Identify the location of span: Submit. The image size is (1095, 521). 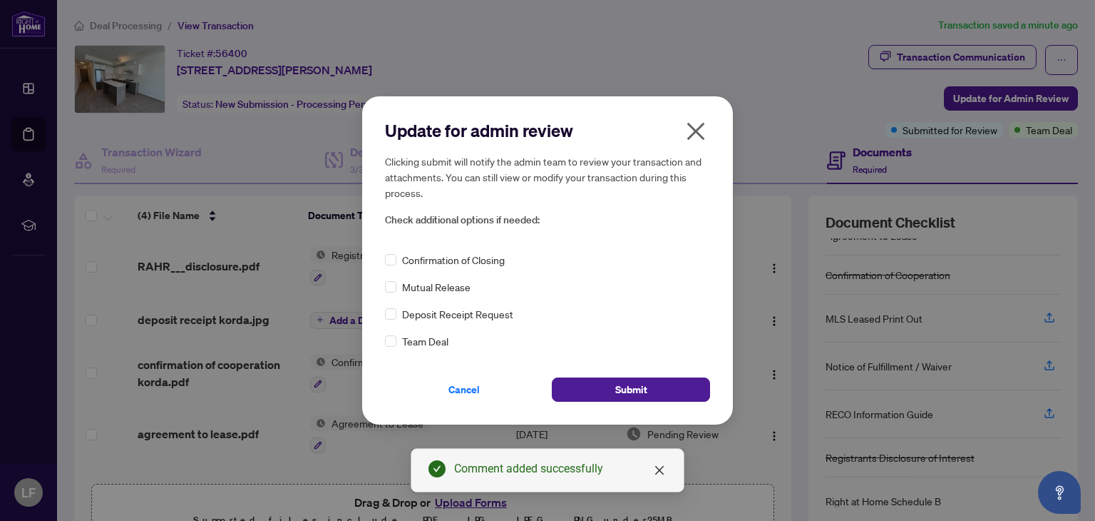
(631, 389).